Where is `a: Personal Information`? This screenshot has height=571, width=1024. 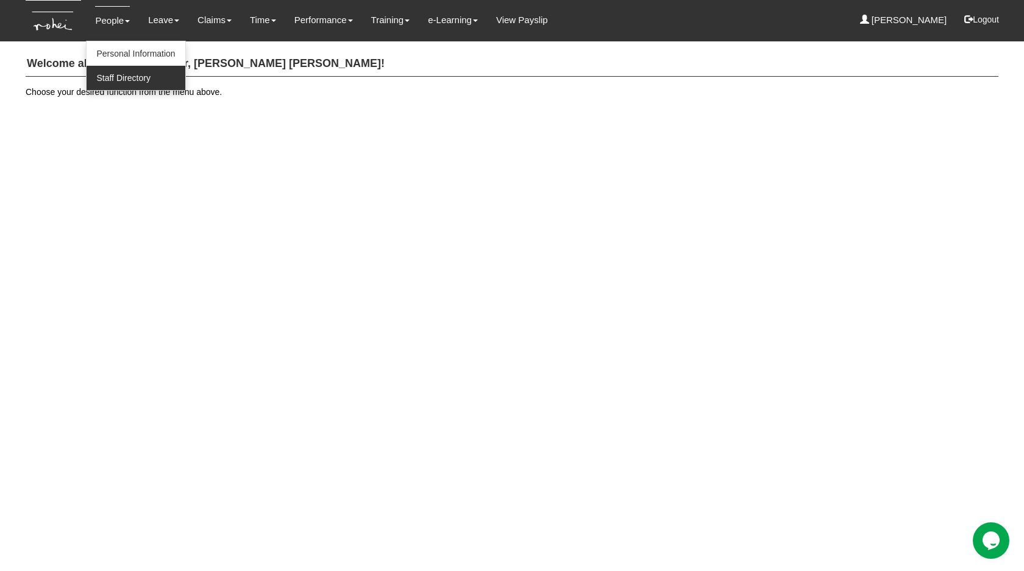 a: Personal Information is located at coordinates (135, 54).